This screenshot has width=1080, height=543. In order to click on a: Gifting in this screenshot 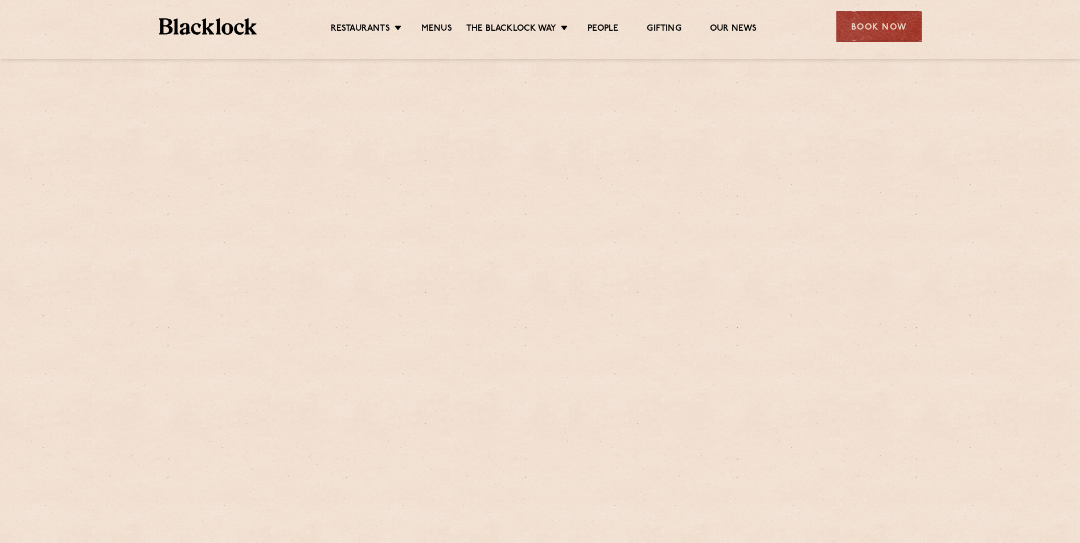, I will do `click(664, 30)`.